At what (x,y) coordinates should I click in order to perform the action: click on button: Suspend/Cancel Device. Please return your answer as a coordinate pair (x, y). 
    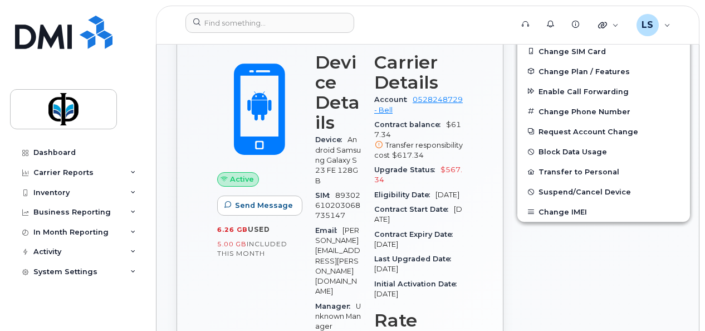
    Looking at the image, I should click on (603, 191).